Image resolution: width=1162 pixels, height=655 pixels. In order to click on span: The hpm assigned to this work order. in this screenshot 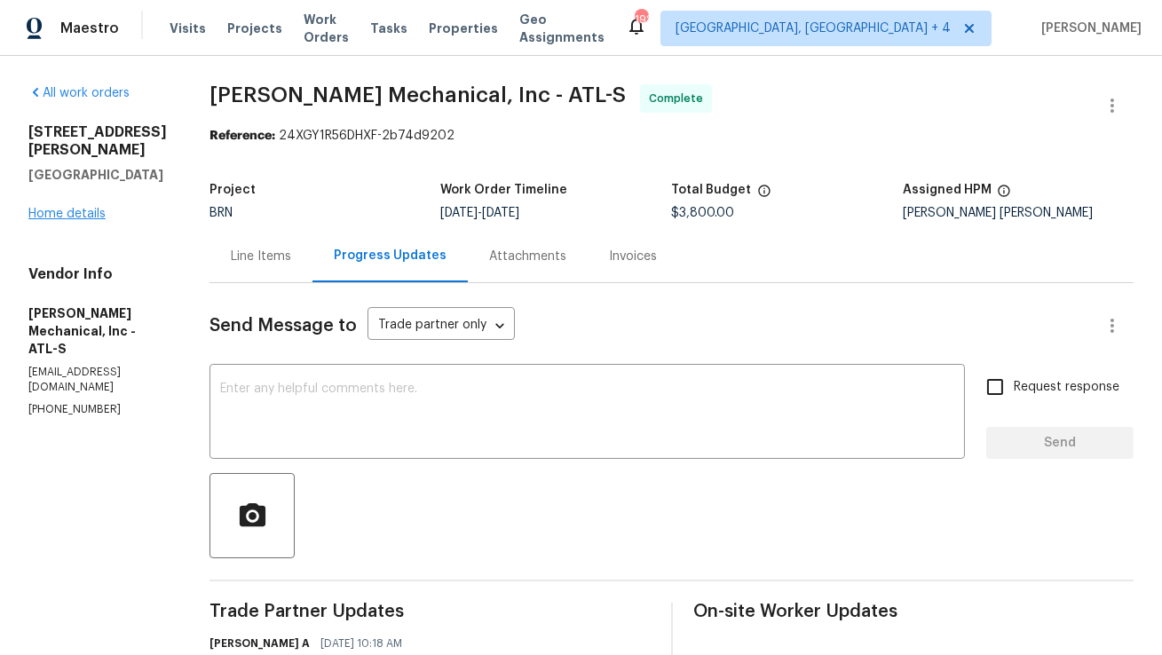, I will do `click(1004, 195)`.